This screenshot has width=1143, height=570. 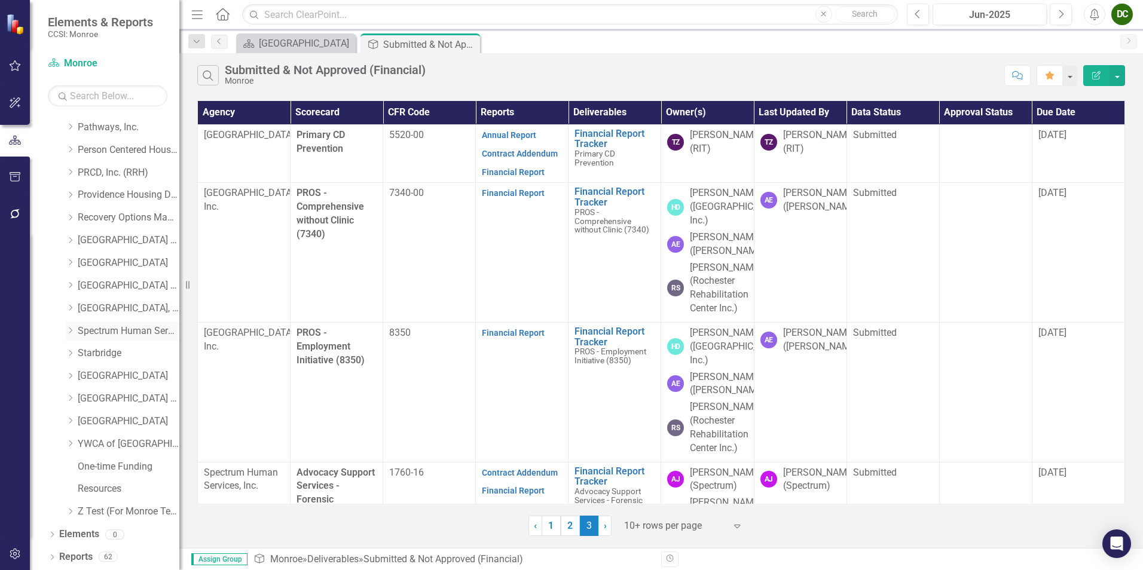 What do you see at coordinates (570, 526) in the screenshot?
I see `a: 2` at bounding box center [570, 526].